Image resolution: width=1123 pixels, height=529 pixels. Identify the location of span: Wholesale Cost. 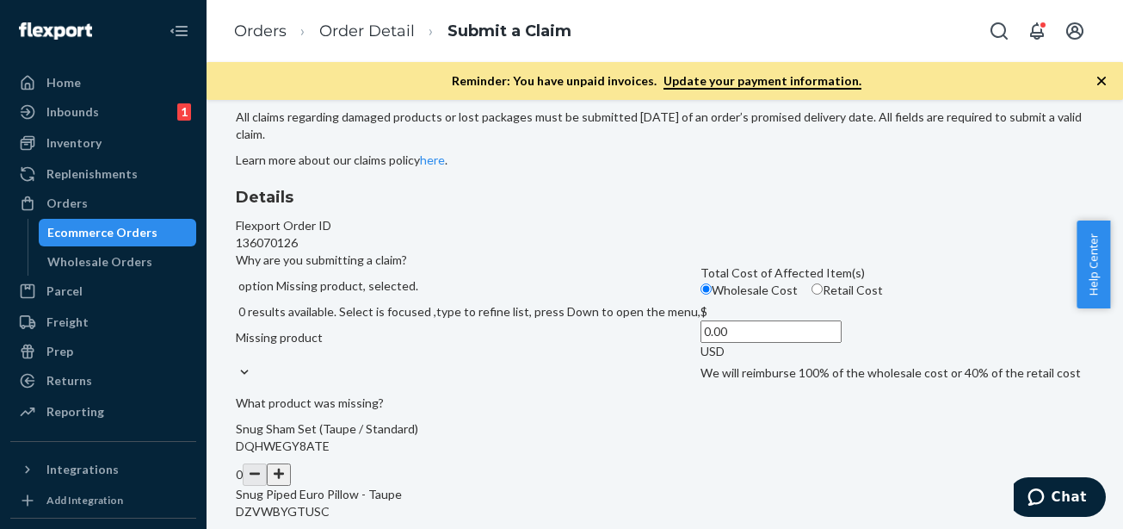
(755, 289).